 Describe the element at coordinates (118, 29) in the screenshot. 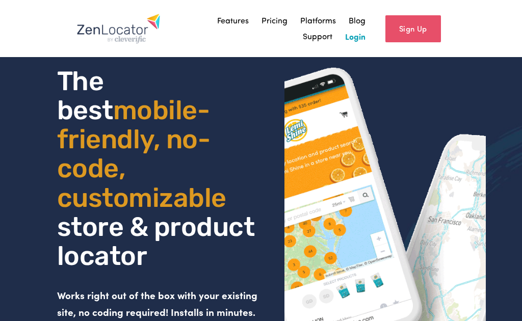

I see `a: Zenlocator` at that location.